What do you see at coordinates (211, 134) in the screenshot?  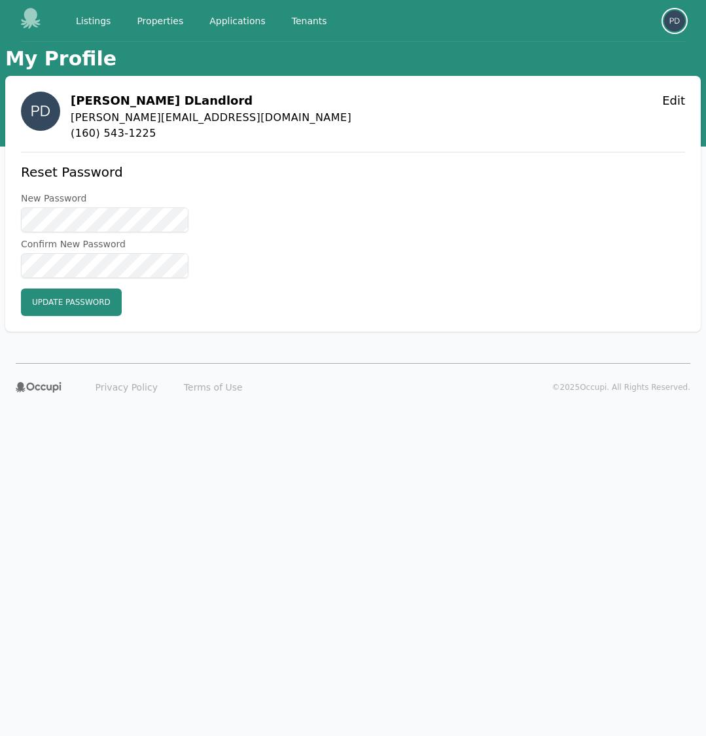 I see `span: (160) 543-1225` at bounding box center [211, 134].